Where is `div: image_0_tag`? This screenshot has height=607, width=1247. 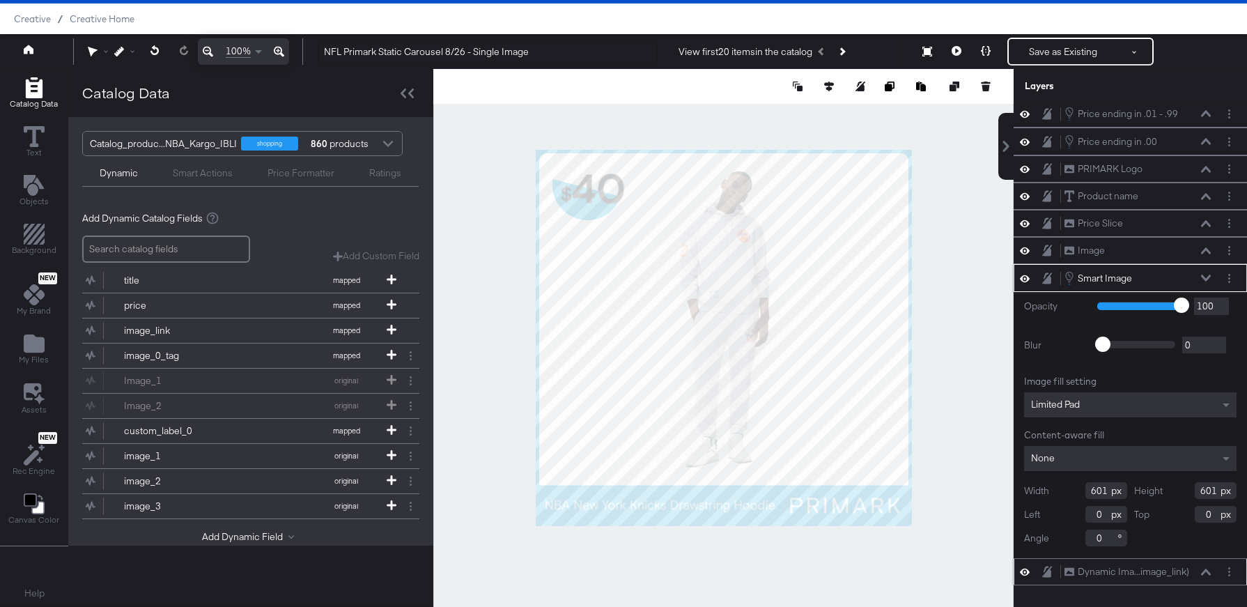 div: image_0_tag is located at coordinates (174, 355).